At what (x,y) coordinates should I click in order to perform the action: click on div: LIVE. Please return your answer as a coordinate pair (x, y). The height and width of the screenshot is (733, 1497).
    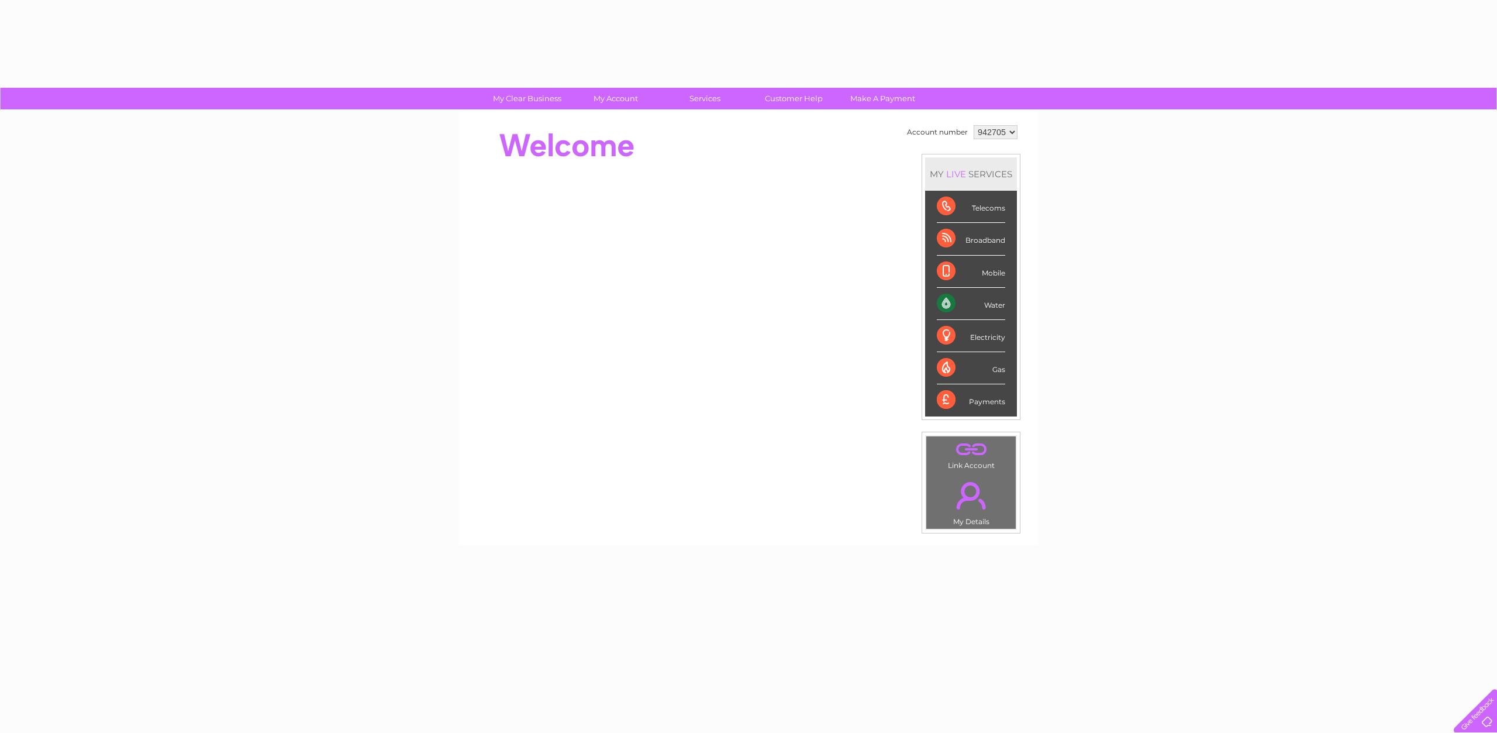
    Looking at the image, I should click on (956, 174).